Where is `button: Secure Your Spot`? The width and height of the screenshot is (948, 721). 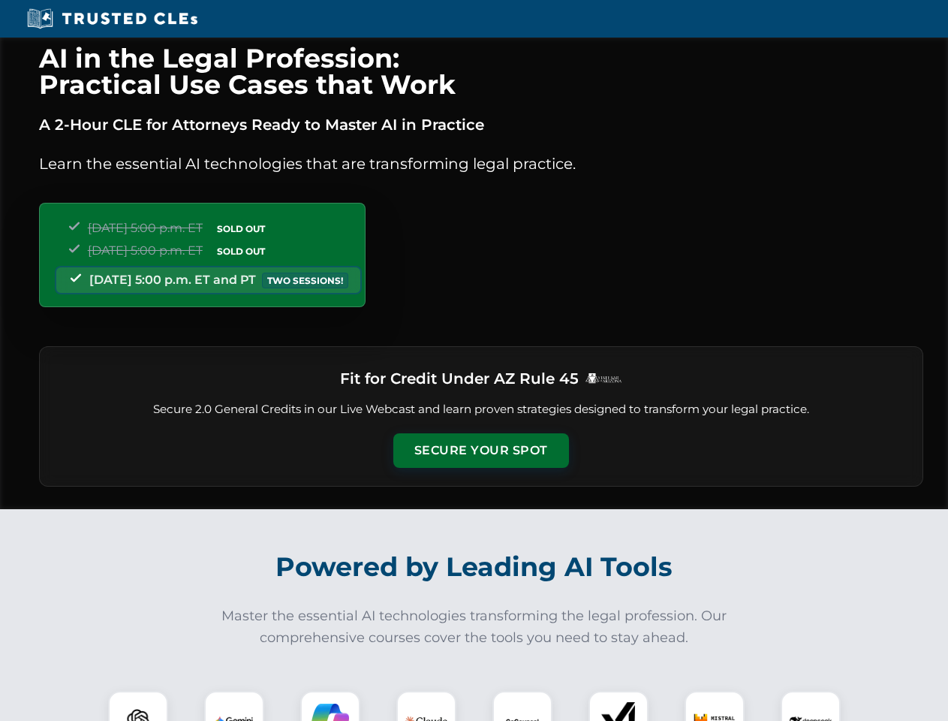
button: Secure Your Spot is located at coordinates (481, 450).